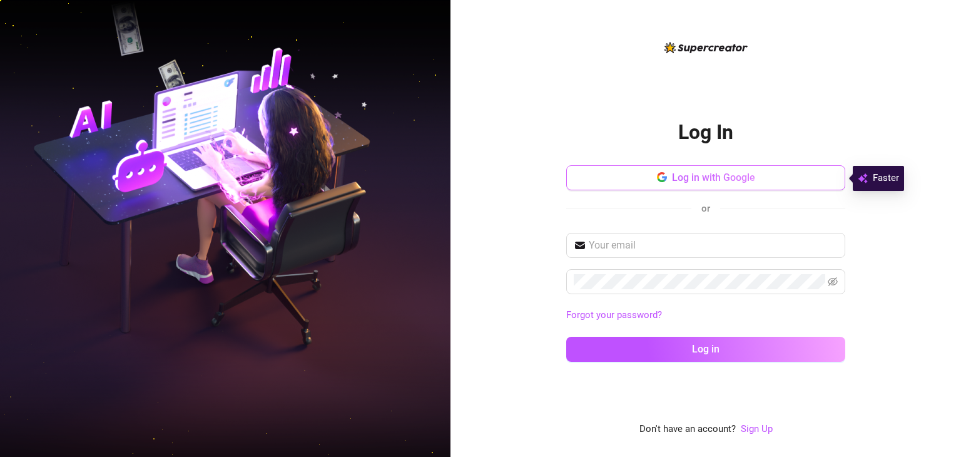  I want to click on span: or, so click(706, 208).